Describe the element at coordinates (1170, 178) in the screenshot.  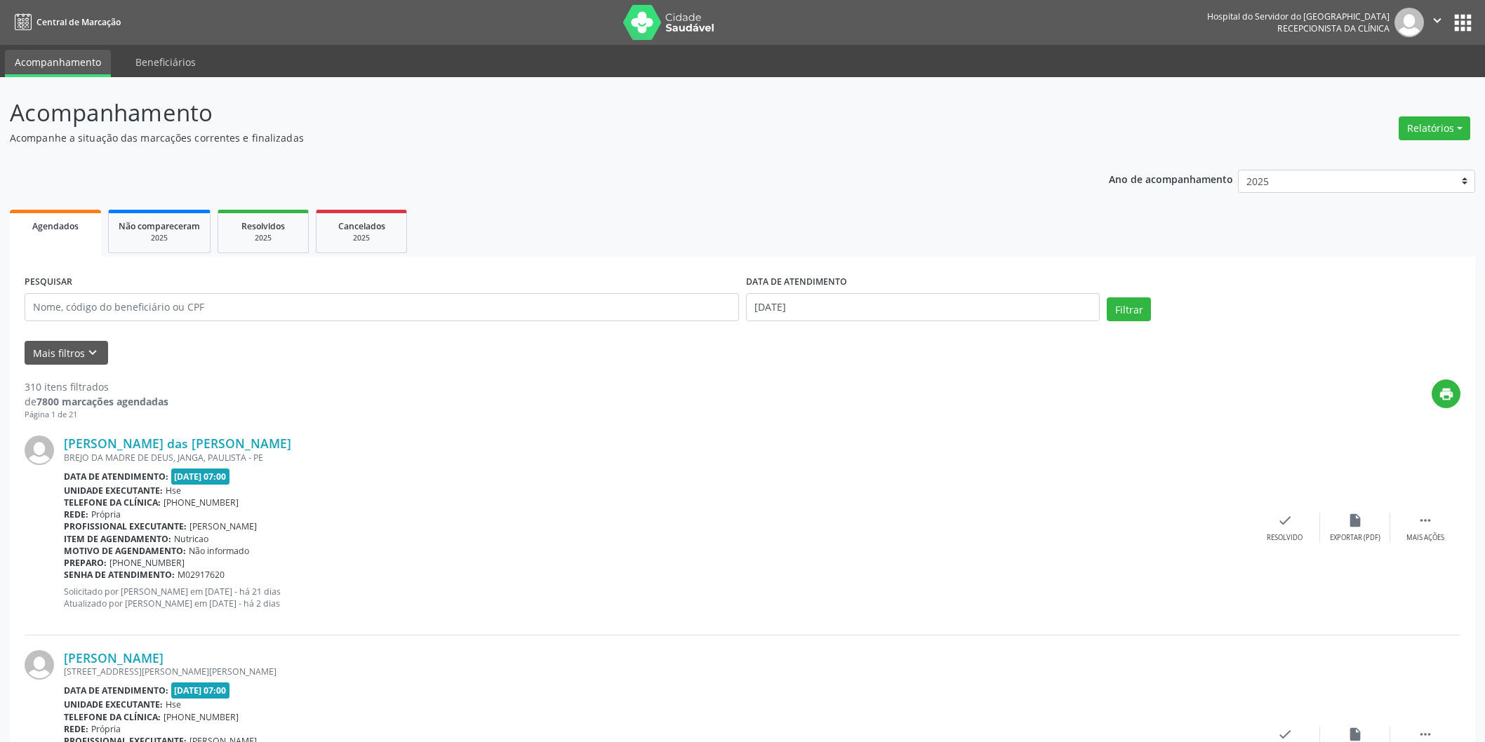
I see `p: Ano de acompanhamento` at that location.